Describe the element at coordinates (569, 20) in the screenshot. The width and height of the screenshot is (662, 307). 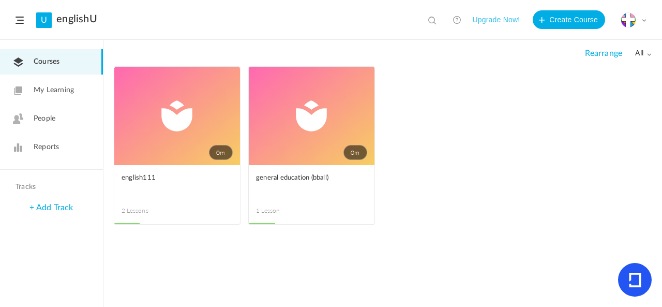
I see `button: Create Course` at that location.